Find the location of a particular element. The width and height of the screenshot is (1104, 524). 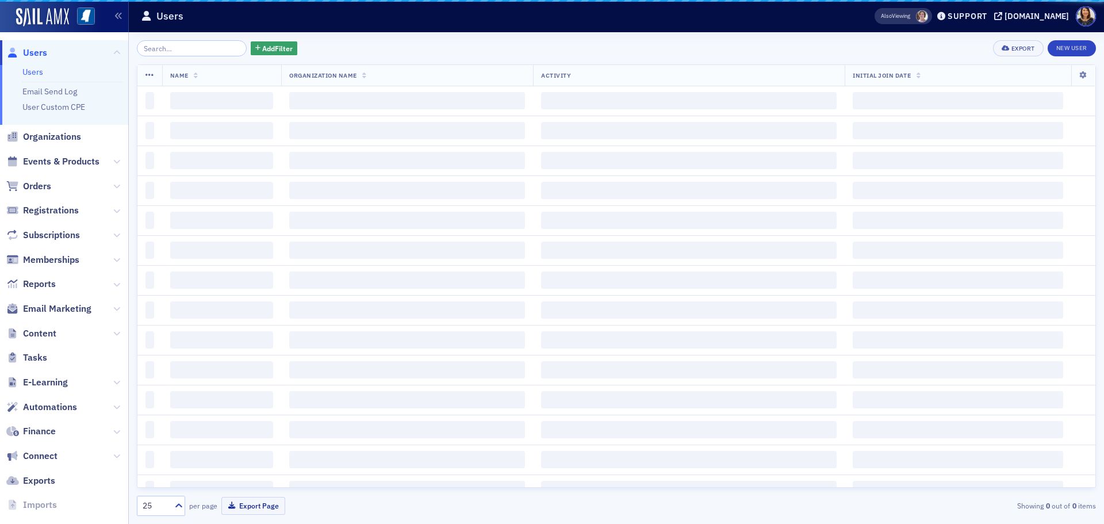

a: Memberships is located at coordinates (43, 260).